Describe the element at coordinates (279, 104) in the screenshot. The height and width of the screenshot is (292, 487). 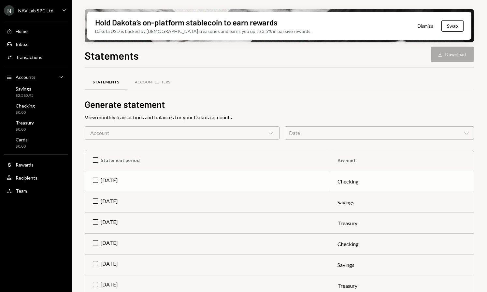
I see `h2: Generate statement` at that location.